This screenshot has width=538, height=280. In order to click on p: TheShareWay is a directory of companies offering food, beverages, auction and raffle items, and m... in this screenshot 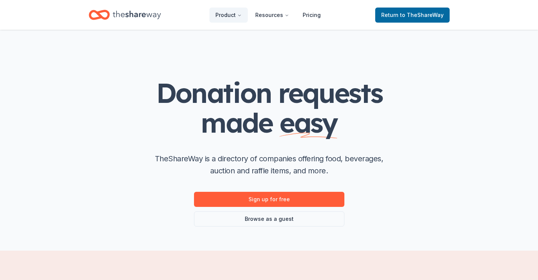, I will do `click(269, 164)`.